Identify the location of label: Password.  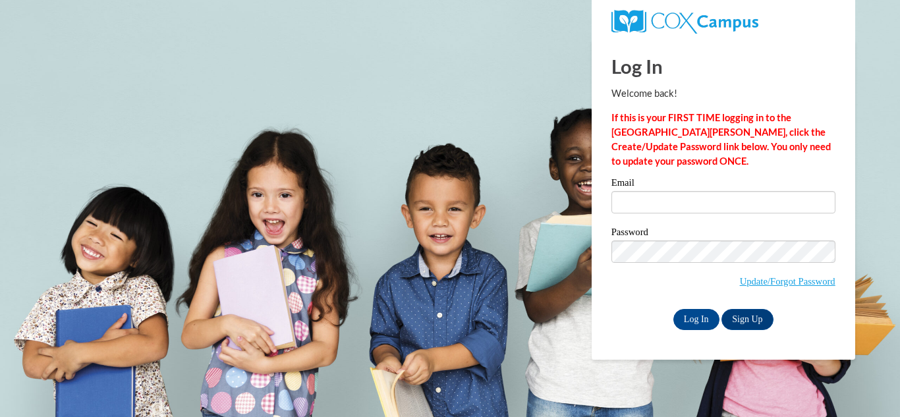
(723, 234).